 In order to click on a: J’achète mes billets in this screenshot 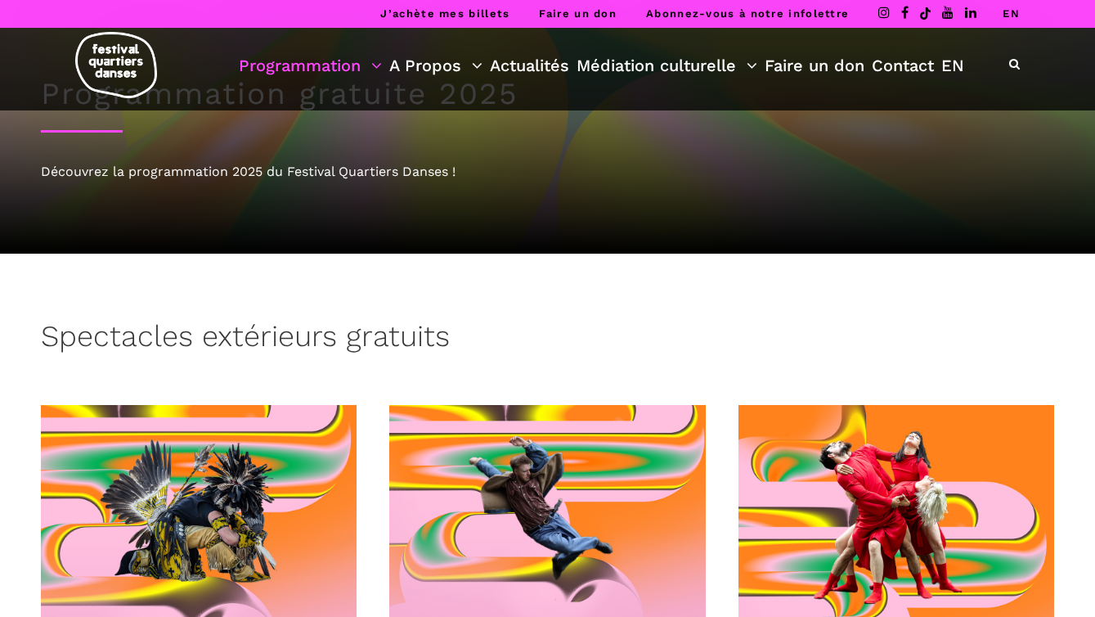, I will do `click(445, 13)`.